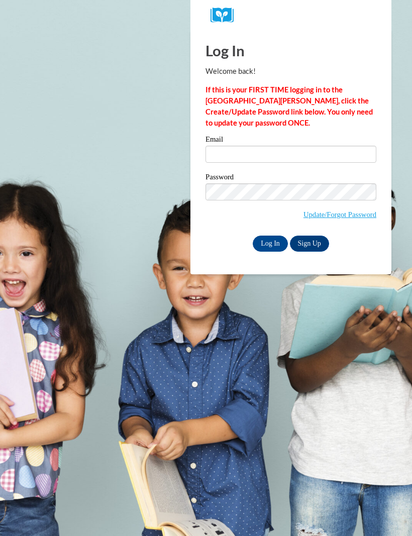  What do you see at coordinates (340, 214) in the screenshot?
I see `a: Update/Forgot Password` at bounding box center [340, 214].